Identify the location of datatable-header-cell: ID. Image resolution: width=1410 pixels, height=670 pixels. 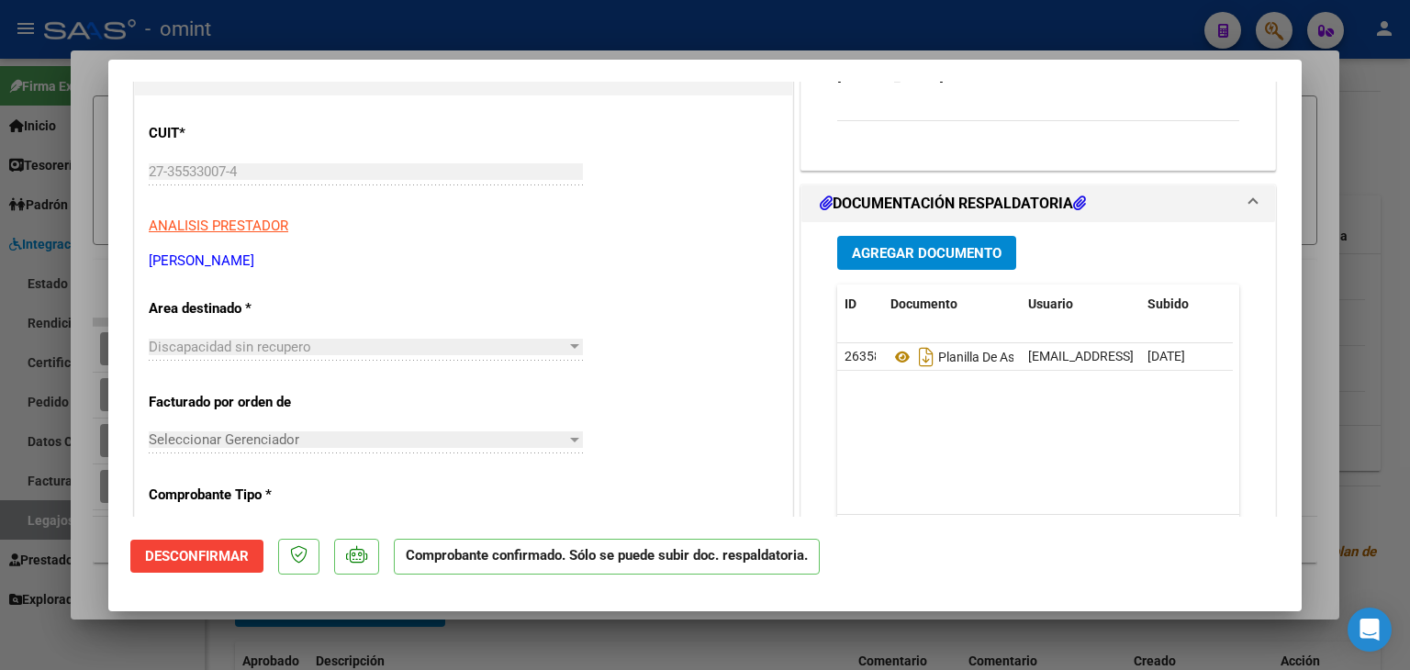
(860, 304).